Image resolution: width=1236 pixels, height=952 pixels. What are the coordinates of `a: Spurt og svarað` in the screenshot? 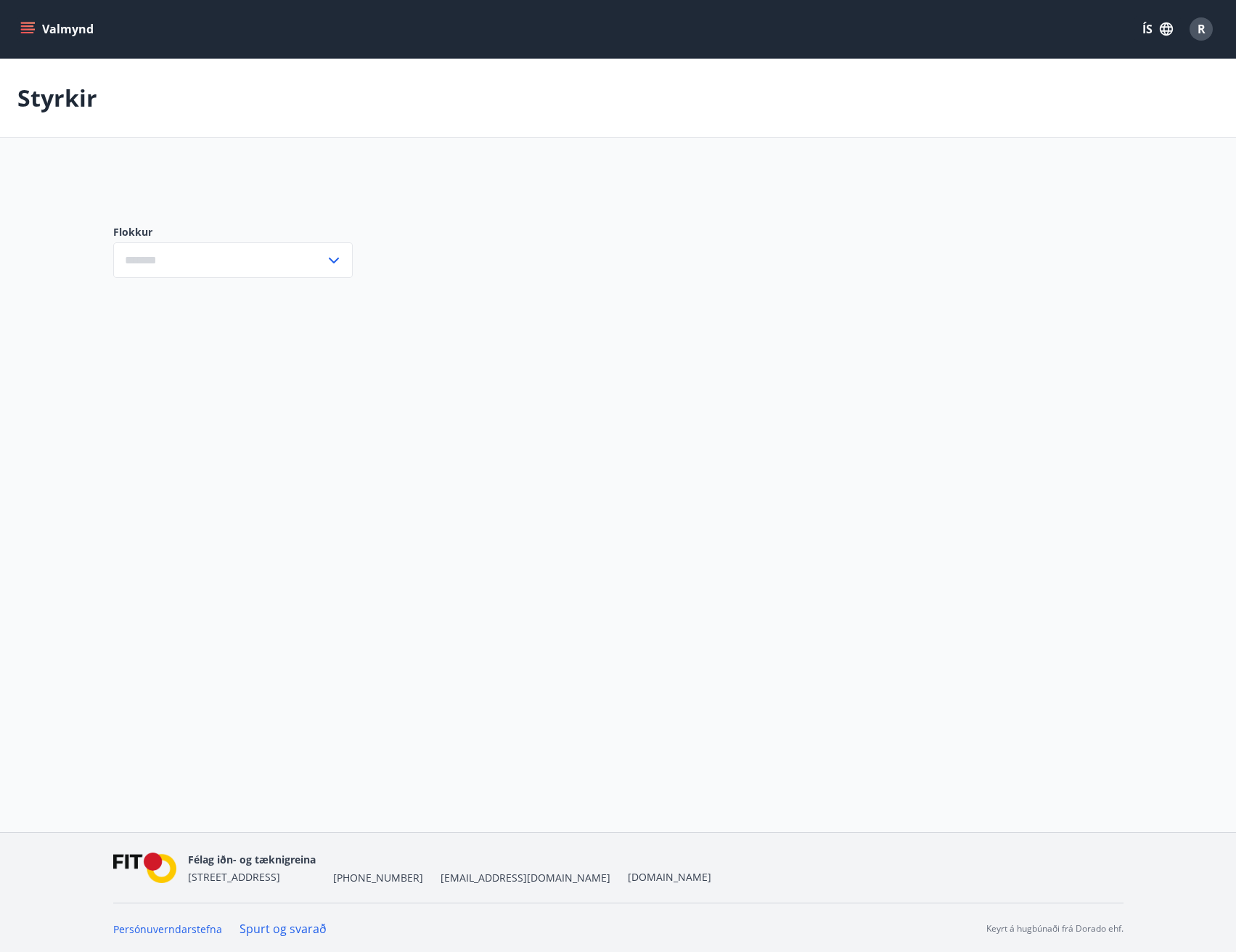 It's located at (283, 929).